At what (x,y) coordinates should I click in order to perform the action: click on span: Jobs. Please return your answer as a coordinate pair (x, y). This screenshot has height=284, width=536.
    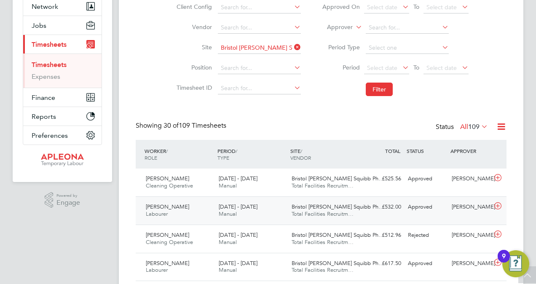
    Looking at the image, I should click on (39, 25).